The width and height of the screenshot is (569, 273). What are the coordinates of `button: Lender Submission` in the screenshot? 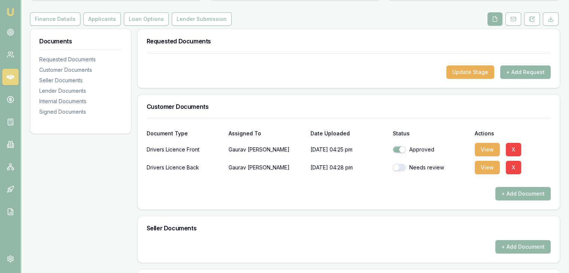 It's located at (202, 19).